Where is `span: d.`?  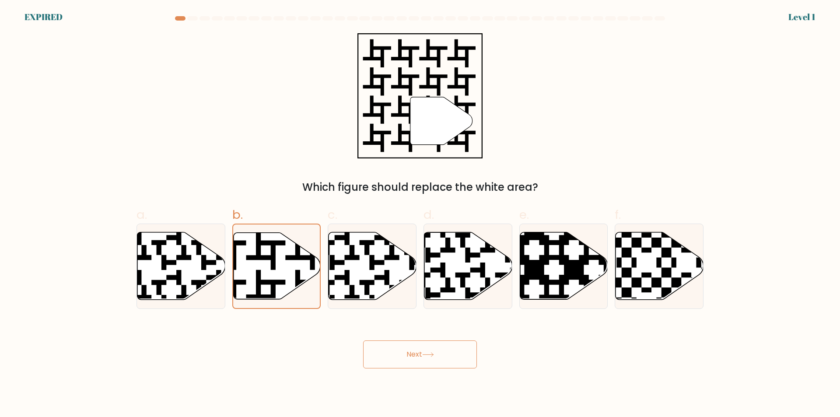
span: d. is located at coordinates (429, 214).